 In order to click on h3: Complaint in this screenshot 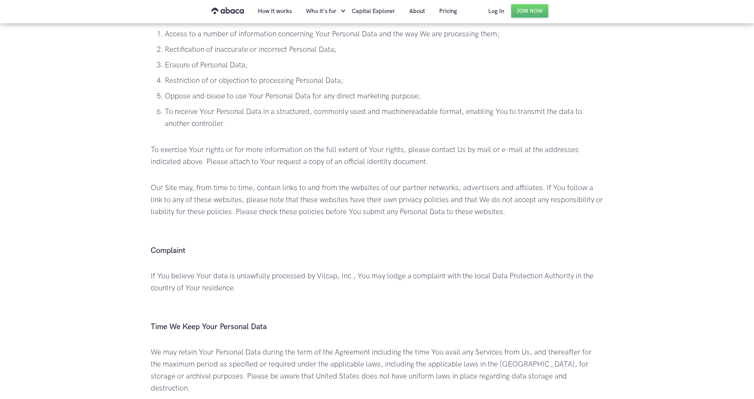, I will do `click(377, 251)`.